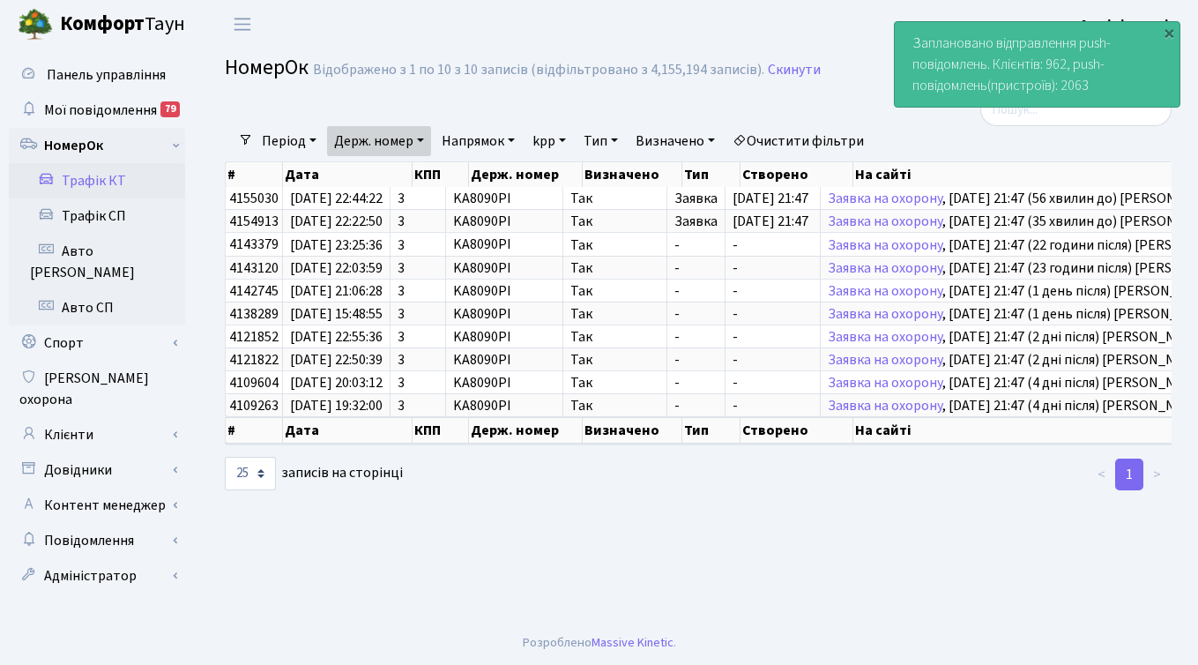  Describe the element at coordinates (794, 70) in the screenshot. I see `a: Скинути` at that location.